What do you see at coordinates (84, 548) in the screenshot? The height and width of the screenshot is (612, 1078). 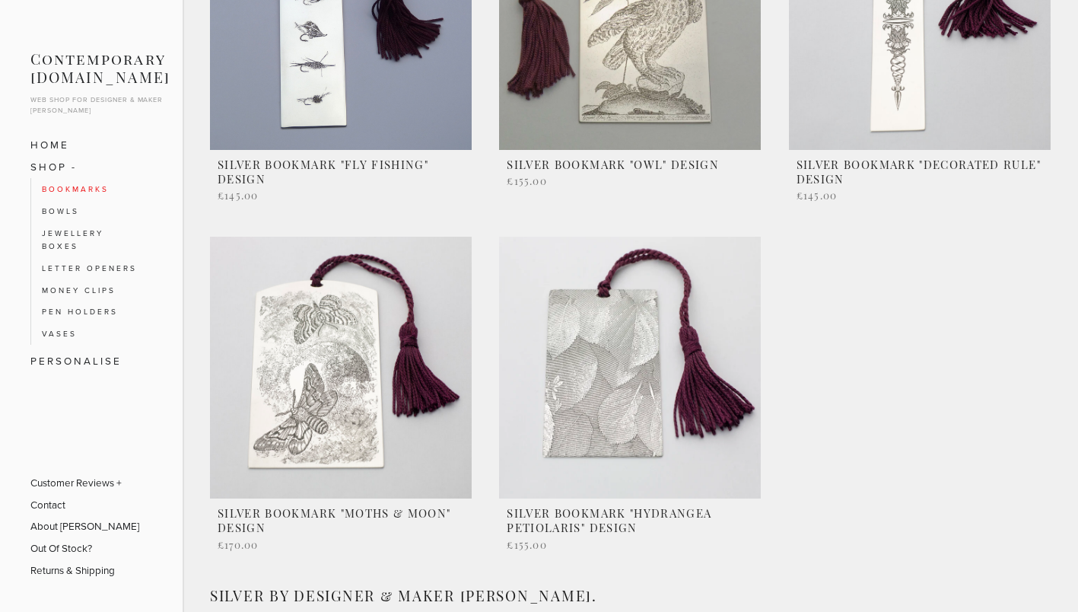 I see `a: Out Of Stock?` at bounding box center [84, 548].